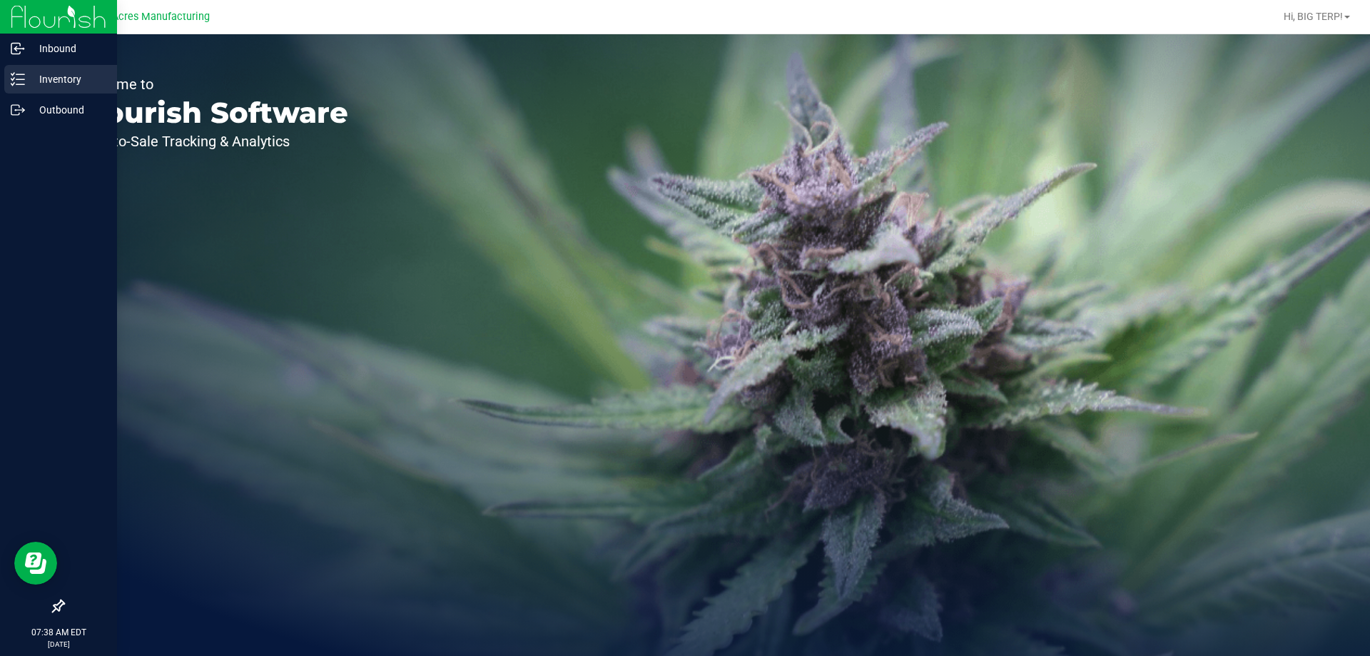 The height and width of the screenshot is (656, 1370). What do you see at coordinates (18, 110) in the screenshot?
I see `inline-svg: Outbound` at bounding box center [18, 110].